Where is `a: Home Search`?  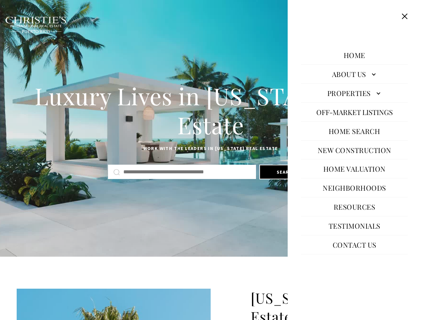 a: Home Search is located at coordinates (354, 131).